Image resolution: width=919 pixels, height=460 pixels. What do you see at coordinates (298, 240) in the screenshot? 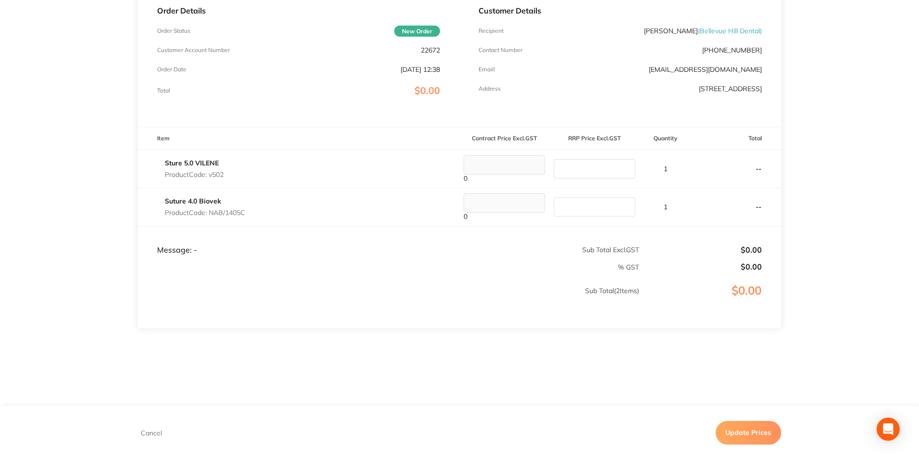
I see `td: Message: -` at bounding box center [298, 240].